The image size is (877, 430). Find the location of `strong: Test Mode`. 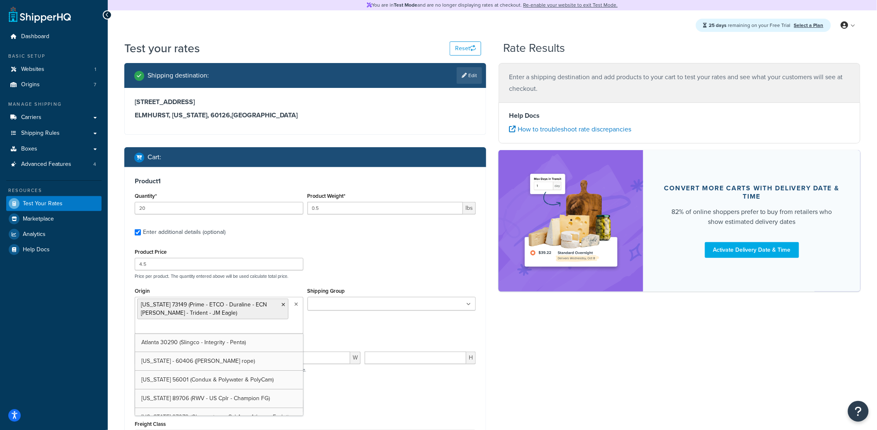

strong: Test Mode is located at coordinates (406, 5).